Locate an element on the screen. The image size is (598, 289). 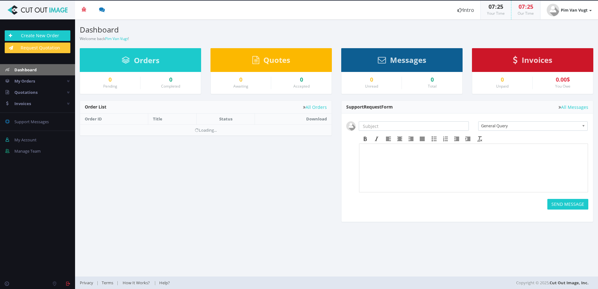
div: Bold is located at coordinates (365, 139).